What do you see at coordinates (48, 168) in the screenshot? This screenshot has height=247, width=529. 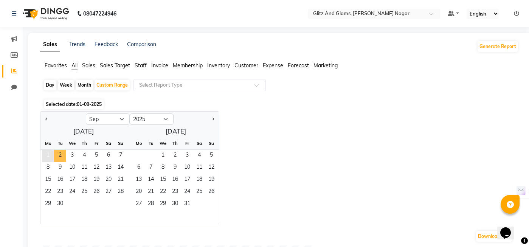 I see `div: Monday, September 8, 2025` at bounding box center [48, 168].